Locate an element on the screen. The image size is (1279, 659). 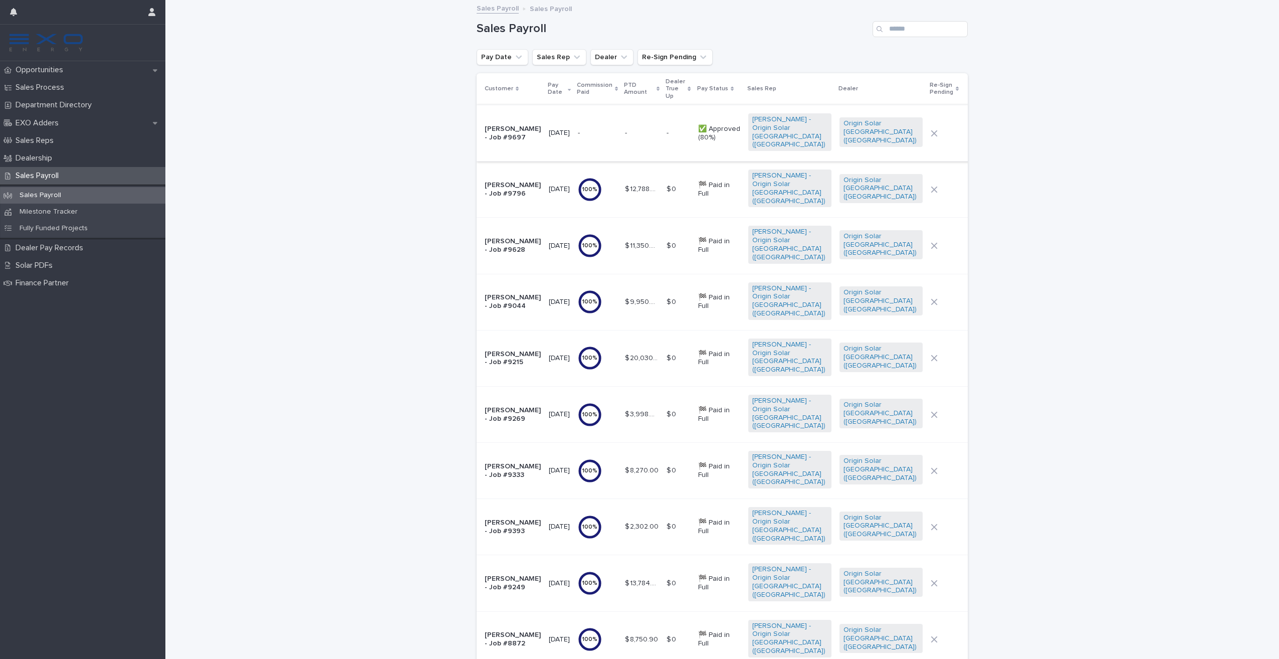
p: Pay Status is located at coordinates (713, 89).